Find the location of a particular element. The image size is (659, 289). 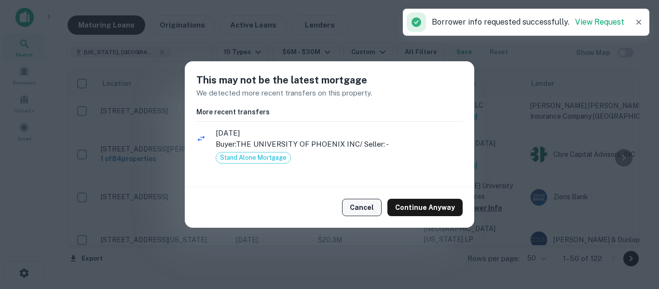

a: View Request is located at coordinates (600, 22).